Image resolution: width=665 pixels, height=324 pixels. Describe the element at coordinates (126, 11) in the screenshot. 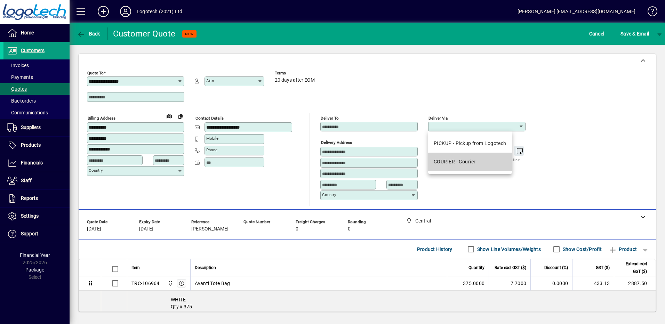

I see `button: Profile` at that location.